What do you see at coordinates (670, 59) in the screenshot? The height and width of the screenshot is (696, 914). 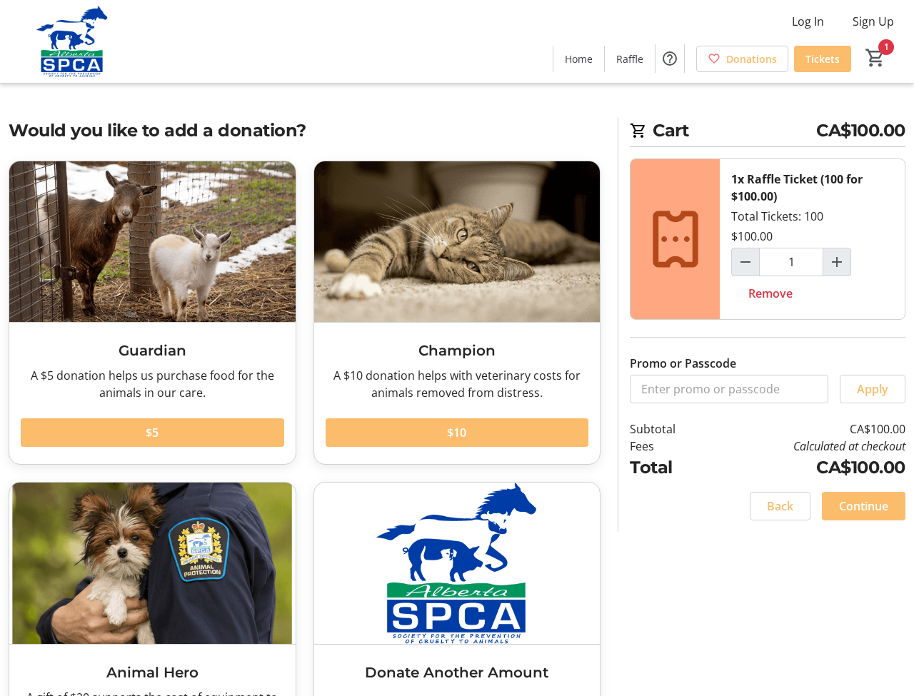 I see `button: Help` at bounding box center [670, 59].